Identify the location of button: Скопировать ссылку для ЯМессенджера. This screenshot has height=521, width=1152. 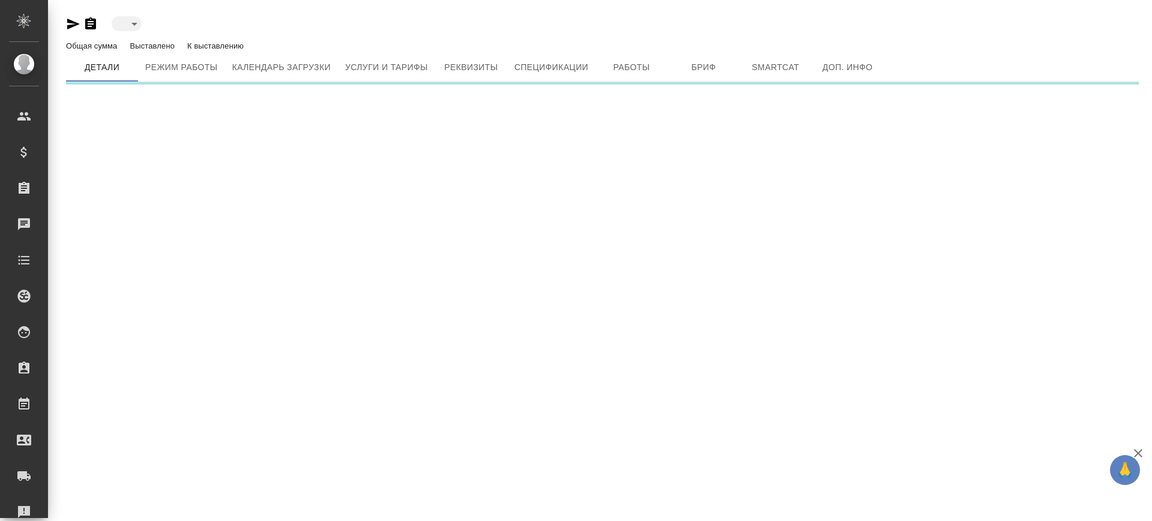
(73, 24).